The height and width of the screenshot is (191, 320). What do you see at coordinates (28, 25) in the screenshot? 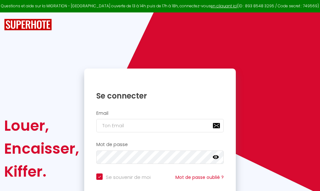
I see `img: SuperHote logo` at bounding box center [28, 25].